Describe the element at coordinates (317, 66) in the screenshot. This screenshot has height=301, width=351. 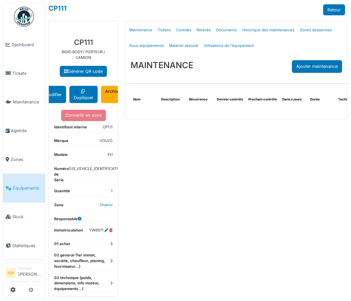
I see `div: Ajouter maintenance` at that location.